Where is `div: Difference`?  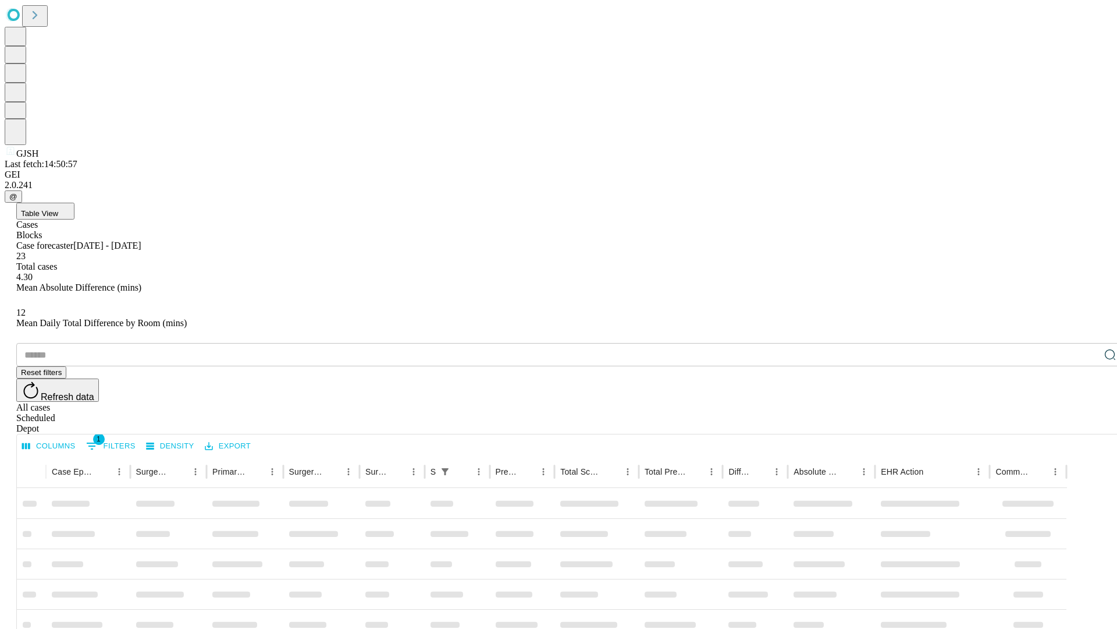
div: Difference is located at coordinates (740, 471).